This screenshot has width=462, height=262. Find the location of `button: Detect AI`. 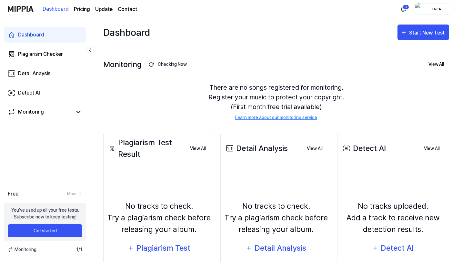

button: Detect AI is located at coordinates (394, 248).